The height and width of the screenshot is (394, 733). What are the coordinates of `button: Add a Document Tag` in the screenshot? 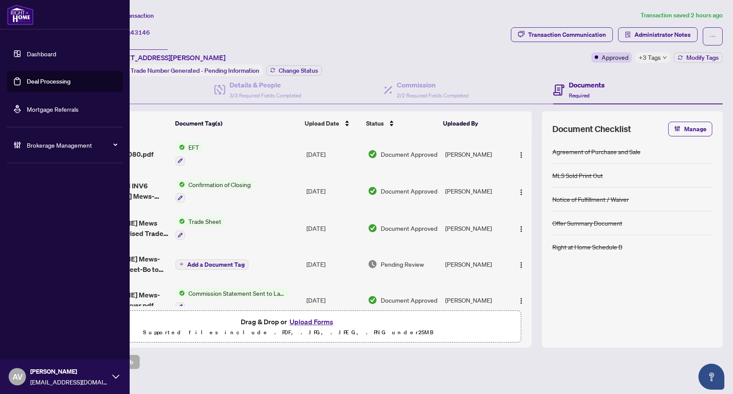 It's located at (212, 264).